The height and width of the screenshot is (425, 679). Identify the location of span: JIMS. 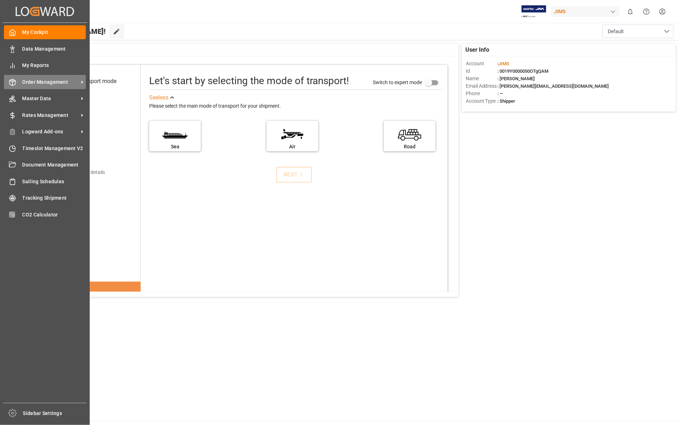
(504, 63).